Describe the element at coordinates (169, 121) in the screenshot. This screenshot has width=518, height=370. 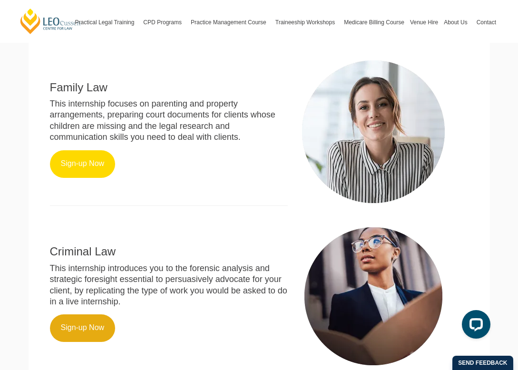
I see `p: This internship focuses on parenting and property arrangements, preparing court documents for cli...` at that location.